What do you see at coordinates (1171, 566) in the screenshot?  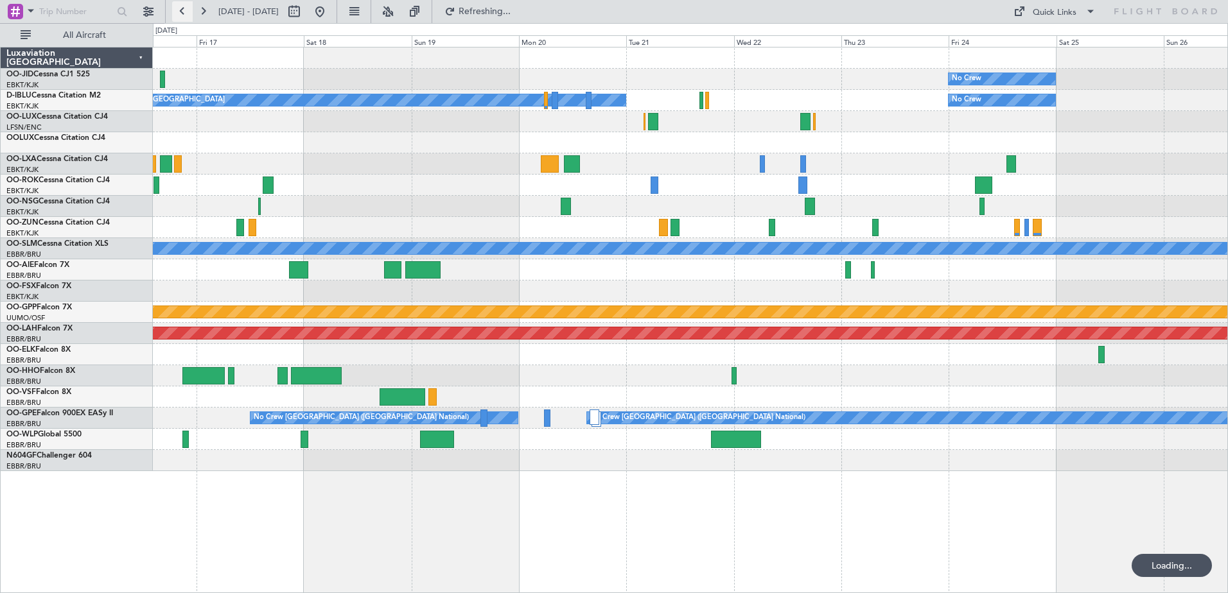 I see `div: Loading...` at bounding box center [1171, 566].